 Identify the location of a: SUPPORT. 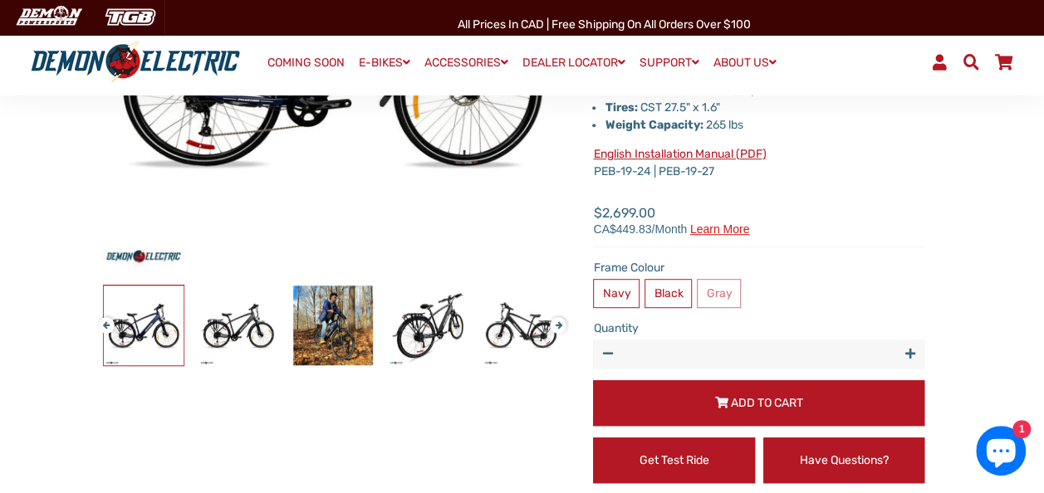
(670, 62).